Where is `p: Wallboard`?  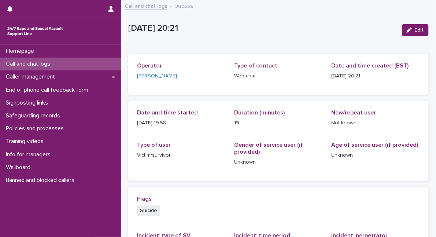
p: Wallboard is located at coordinates (19, 167).